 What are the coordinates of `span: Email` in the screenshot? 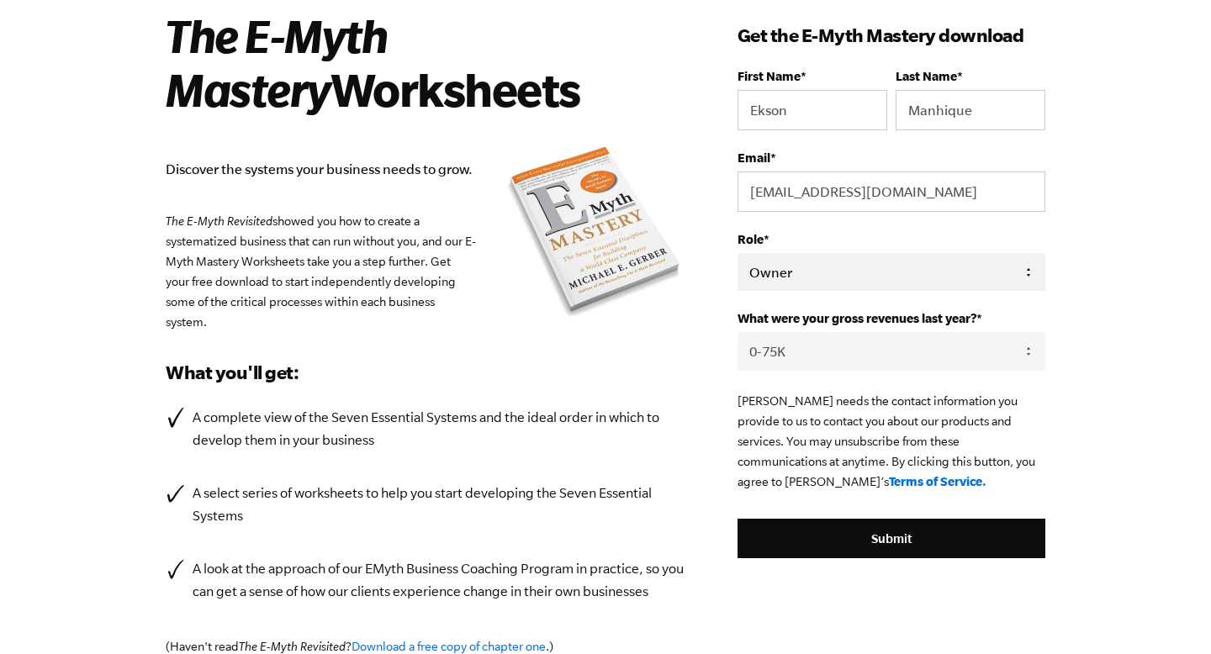 It's located at (753, 157).